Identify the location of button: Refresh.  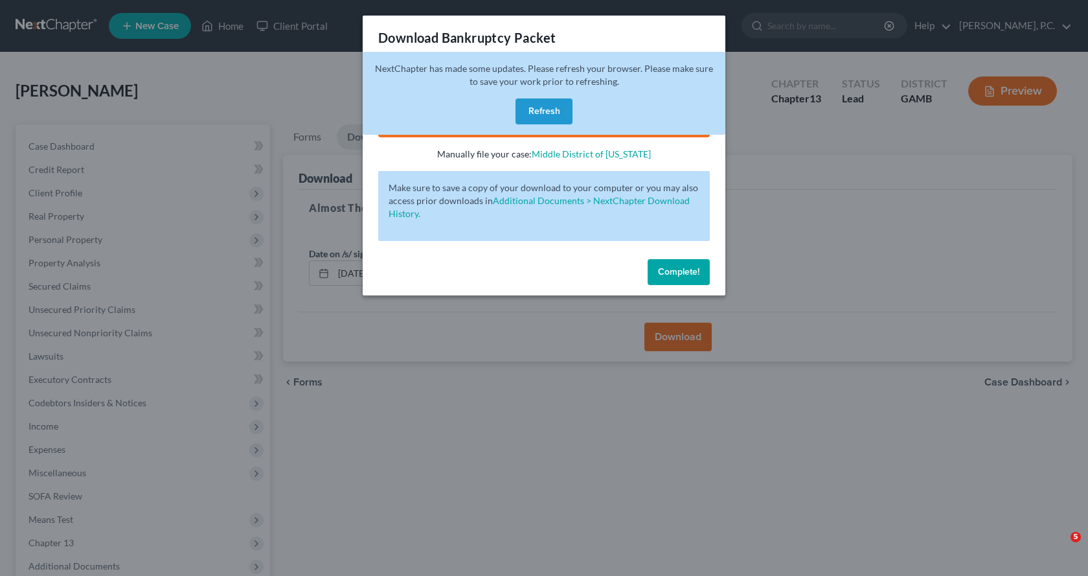
(544, 111).